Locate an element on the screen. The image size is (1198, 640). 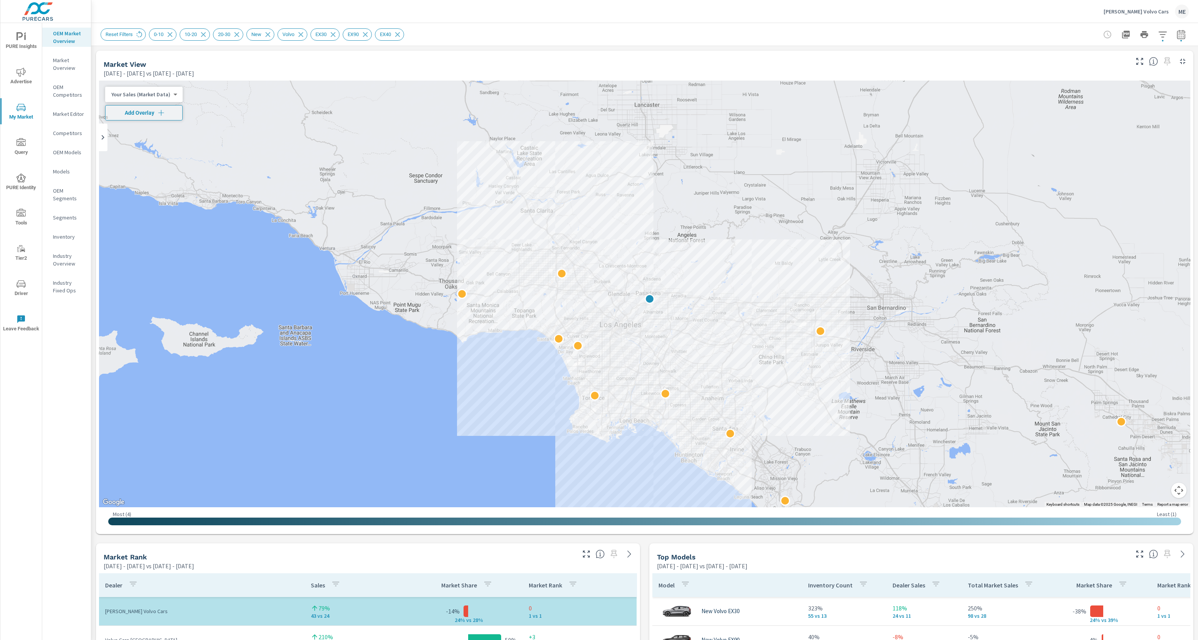
p: Segments is located at coordinates (69, 218).